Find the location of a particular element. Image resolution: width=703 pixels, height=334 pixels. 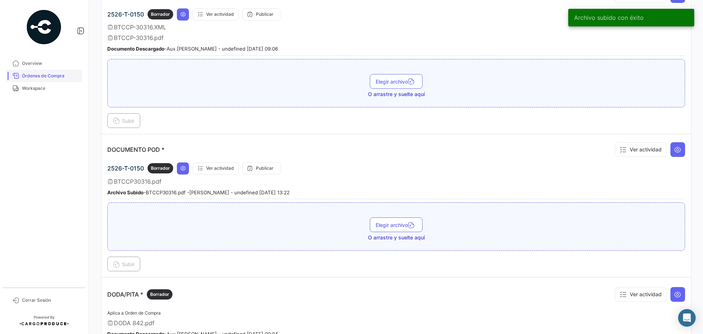

span: BTCCP-30316.pdf is located at coordinates (139, 38).